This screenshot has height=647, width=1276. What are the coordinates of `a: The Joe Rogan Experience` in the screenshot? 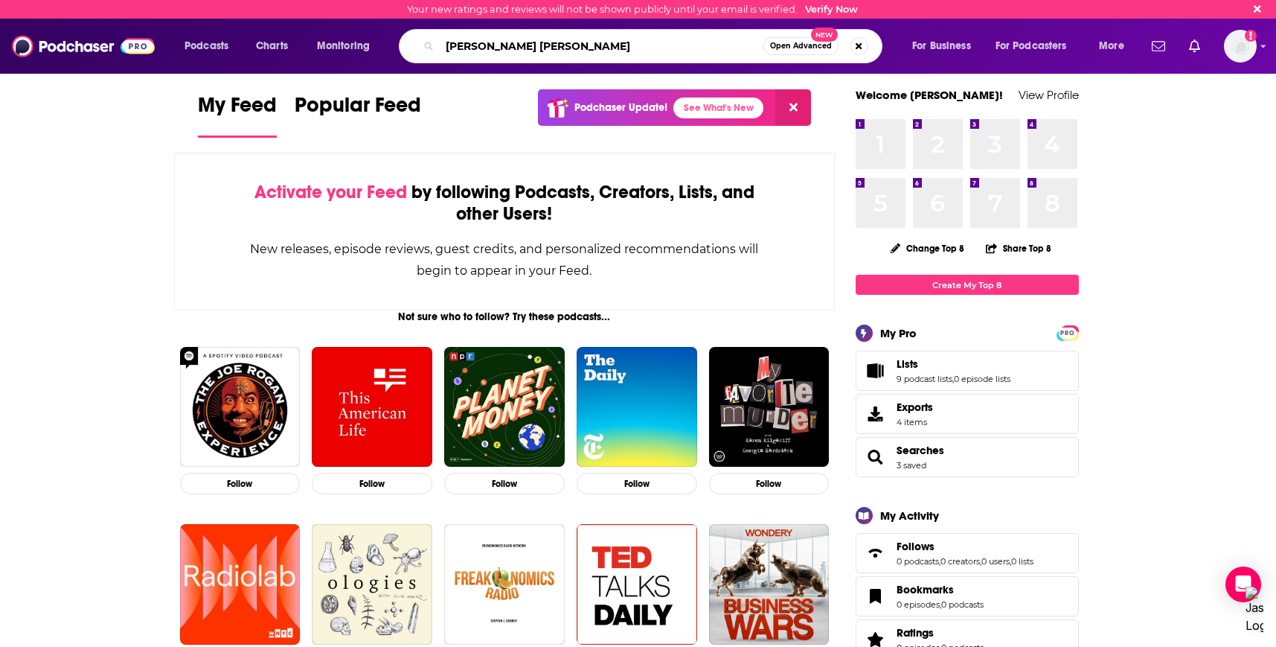 It's located at (240, 407).